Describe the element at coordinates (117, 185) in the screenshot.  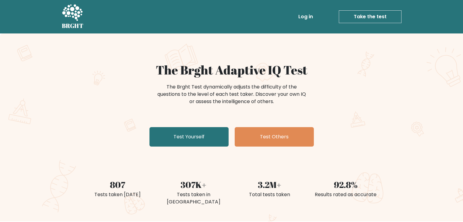
I see `div: 807` at that location.